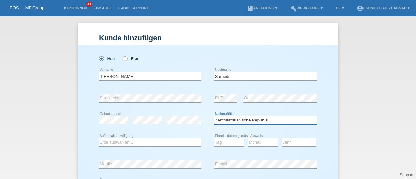  Describe the element at coordinates (262, 8) in the screenshot. I see `a: bookAnleitung ▾` at that location.